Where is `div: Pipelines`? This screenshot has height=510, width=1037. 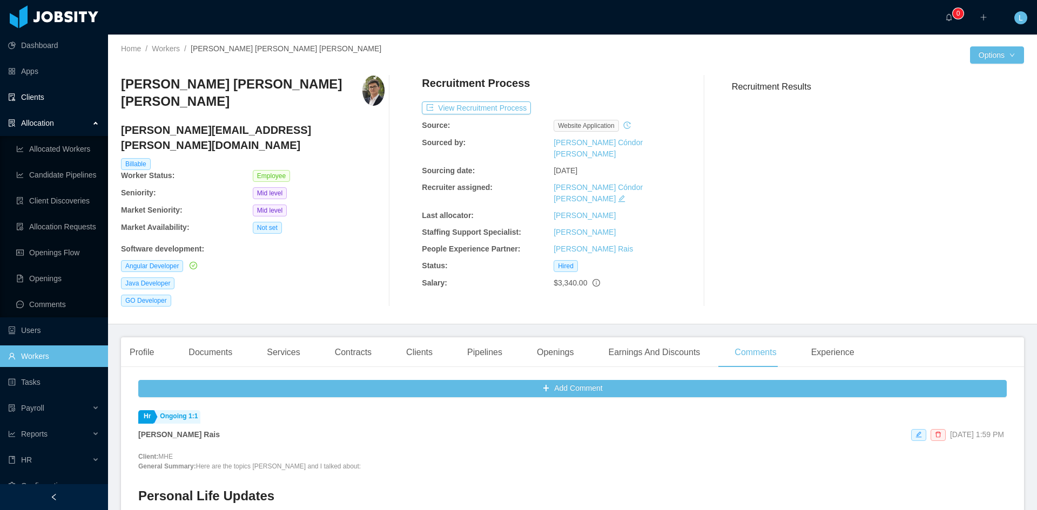
div: Pipelines is located at coordinates (484, 353).